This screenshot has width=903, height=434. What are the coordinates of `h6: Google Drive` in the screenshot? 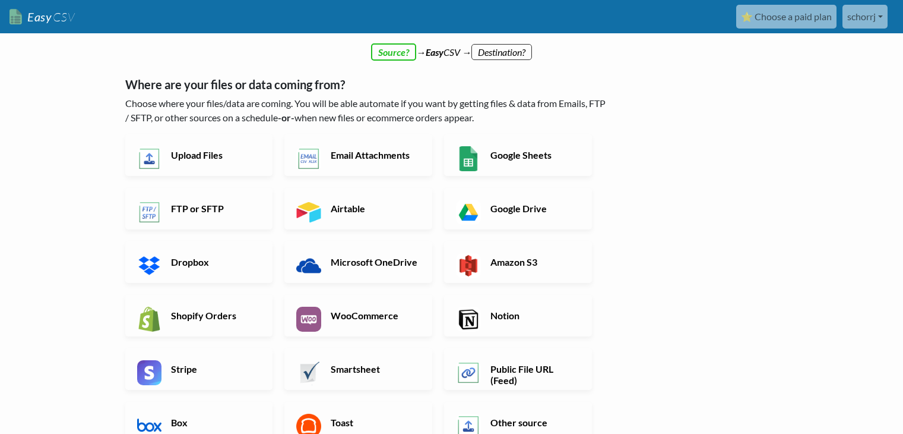 It's located at (534, 208).